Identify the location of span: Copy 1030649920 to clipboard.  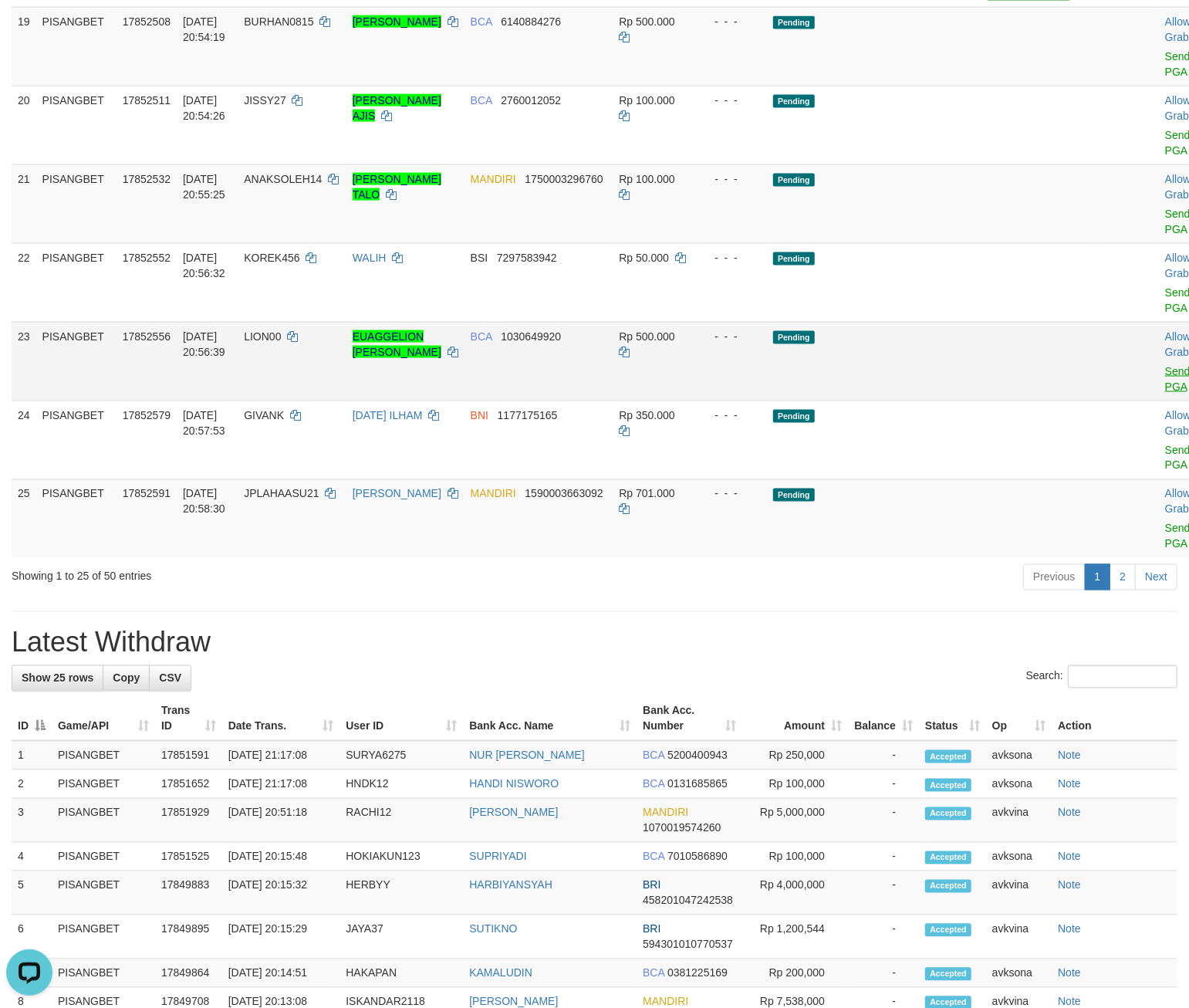
(531, 337).